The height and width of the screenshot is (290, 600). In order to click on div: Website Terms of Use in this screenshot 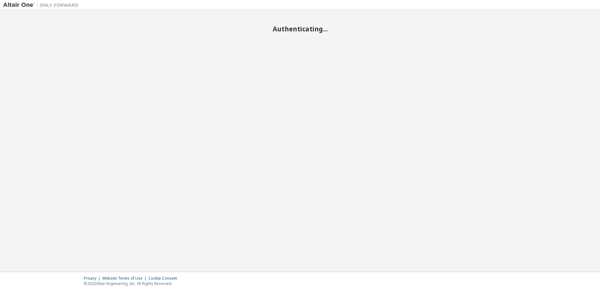, I will do `click(125, 278)`.